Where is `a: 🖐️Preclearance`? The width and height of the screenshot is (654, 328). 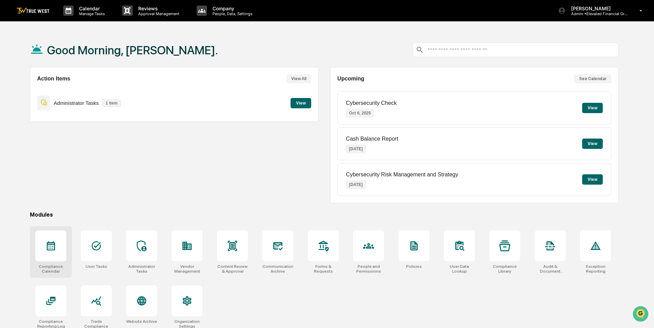
a: 🖐️Preclearance is located at coordinates (25, 90).